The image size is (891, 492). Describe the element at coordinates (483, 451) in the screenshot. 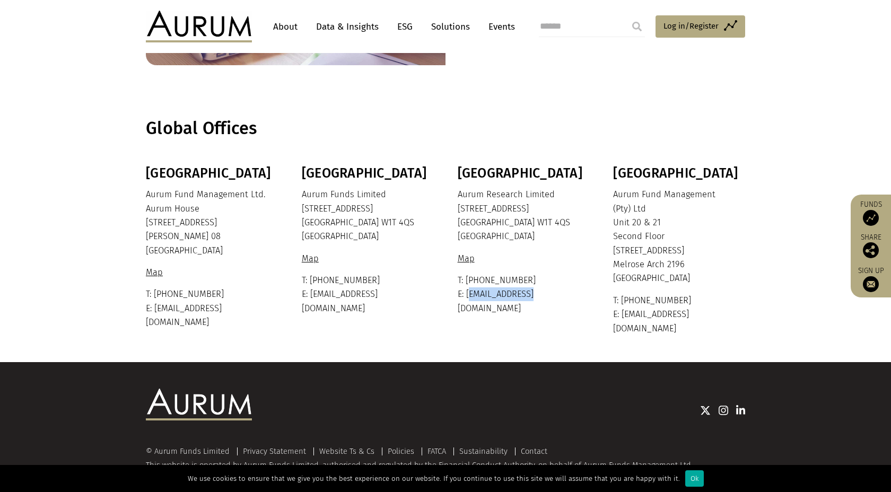

I see `a: Sustainability` at that location.